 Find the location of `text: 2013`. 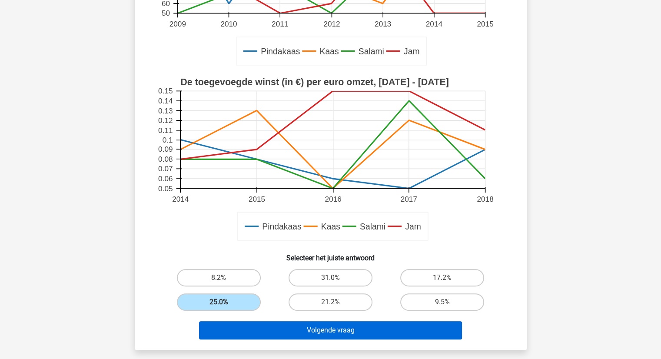

text: 2013 is located at coordinates (382, 24).